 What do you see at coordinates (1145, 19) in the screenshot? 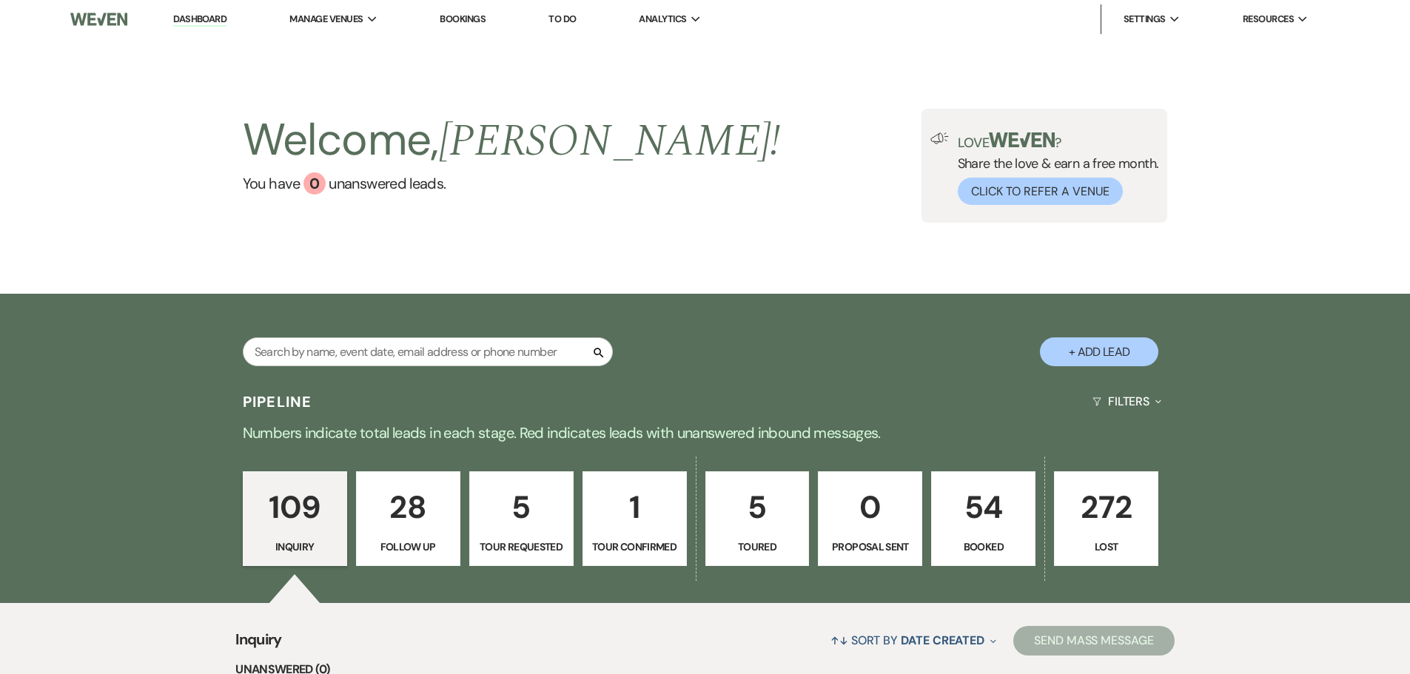
I see `span: Settings` at bounding box center [1145, 19].